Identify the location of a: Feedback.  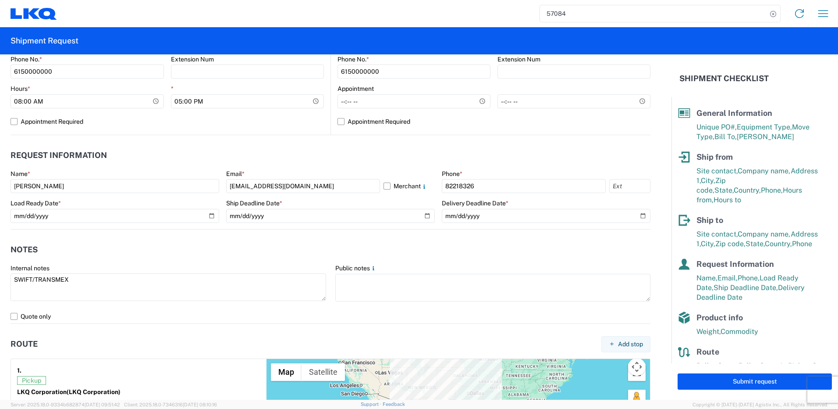
(394, 404).